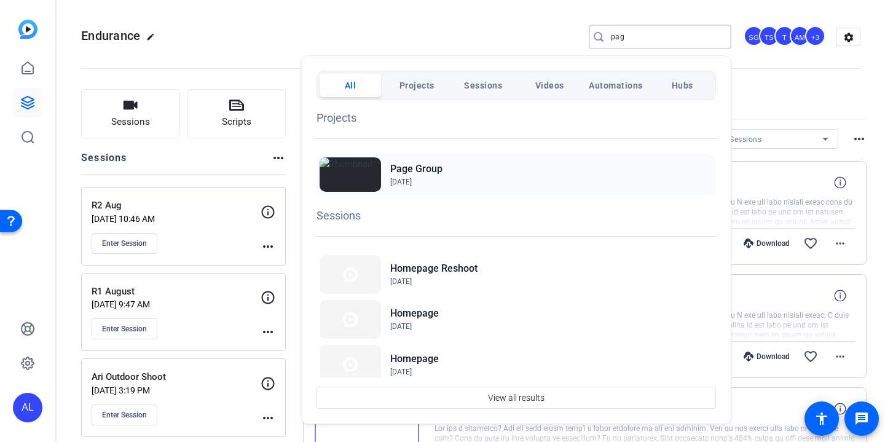  Describe the element at coordinates (516, 215) in the screenshot. I see `h1: Sessions` at that location.